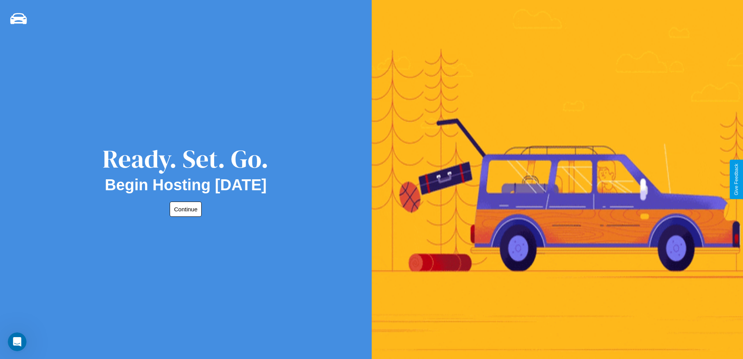  I want to click on div: Give Feedback, so click(737, 179).